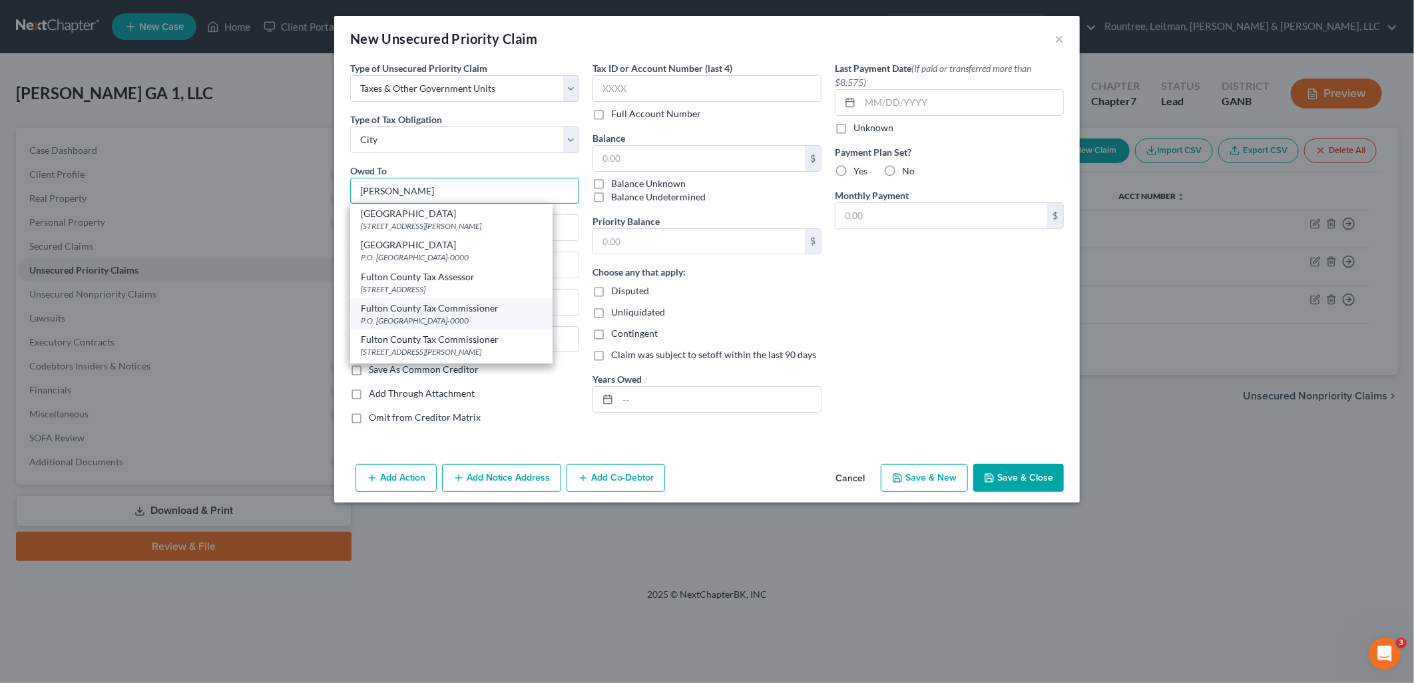  Describe the element at coordinates (639, 272) in the screenshot. I see `label: Choose any that apply:` at that location.